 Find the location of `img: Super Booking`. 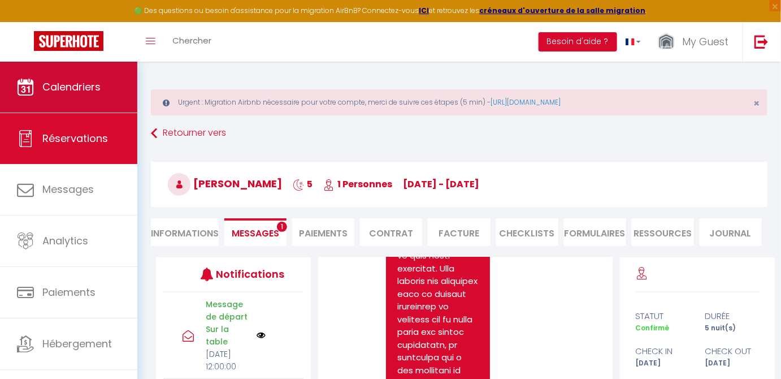

img: Super Booking is located at coordinates (68, 41).